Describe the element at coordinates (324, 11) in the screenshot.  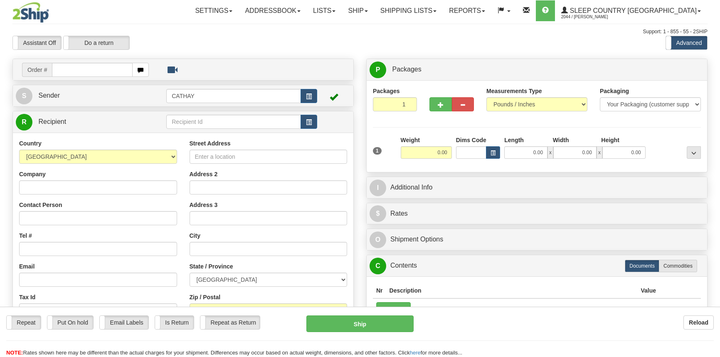
I see `a: Lists` at that location.